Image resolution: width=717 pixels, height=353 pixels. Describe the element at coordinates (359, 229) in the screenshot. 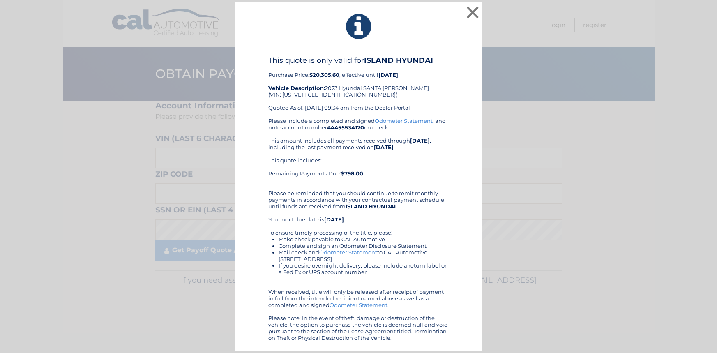

I see `div: Please include a completed and signed , and note account number on check. This amount includes al...` at that location.